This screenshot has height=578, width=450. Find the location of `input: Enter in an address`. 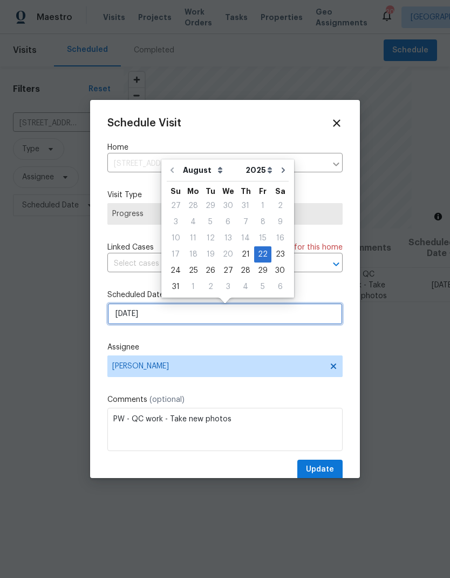

input: Enter in an address is located at coordinates (217, 164).